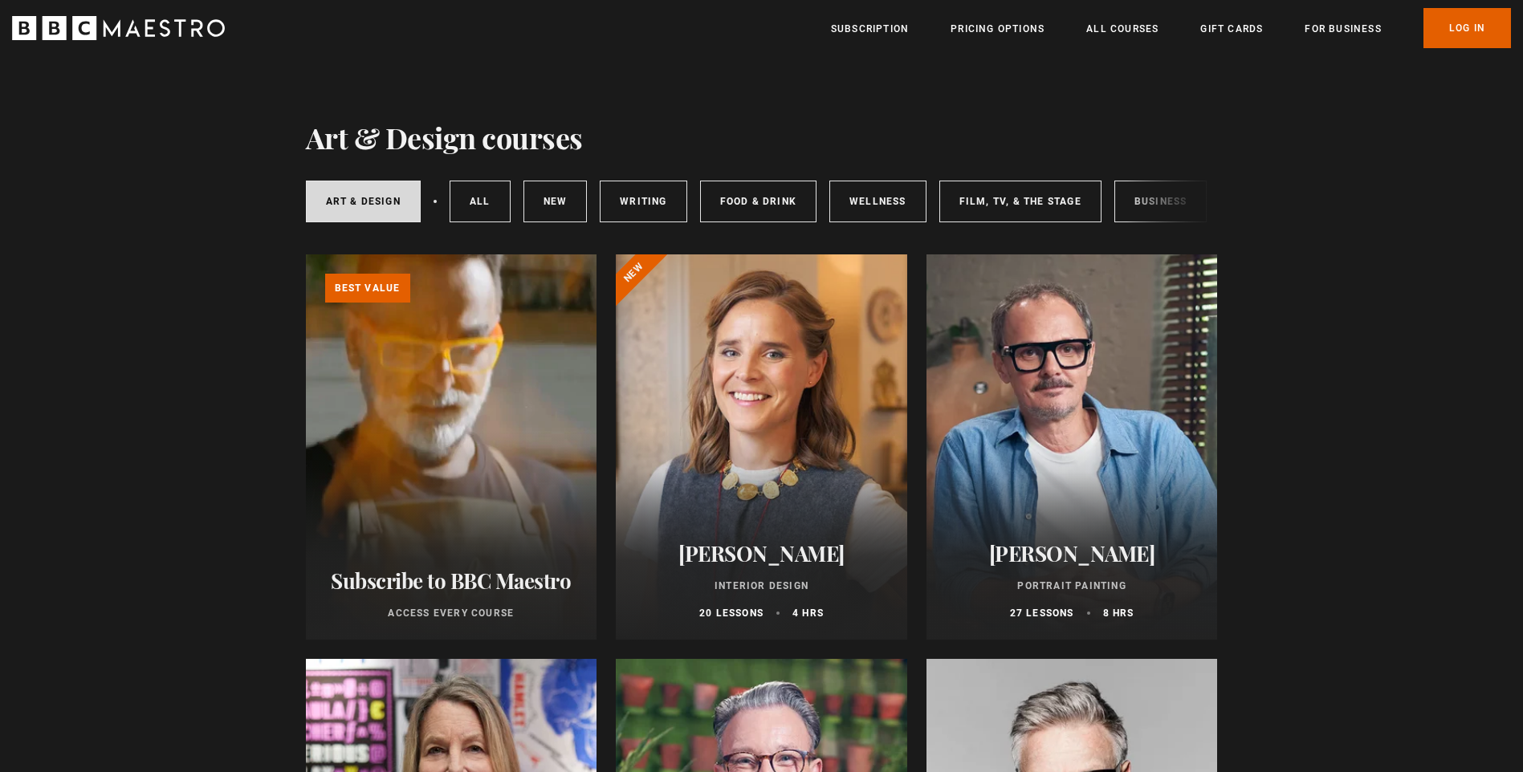 This screenshot has width=1523, height=772. Describe the element at coordinates (118, 28) in the screenshot. I see `svg: BBC Maestro` at that location.